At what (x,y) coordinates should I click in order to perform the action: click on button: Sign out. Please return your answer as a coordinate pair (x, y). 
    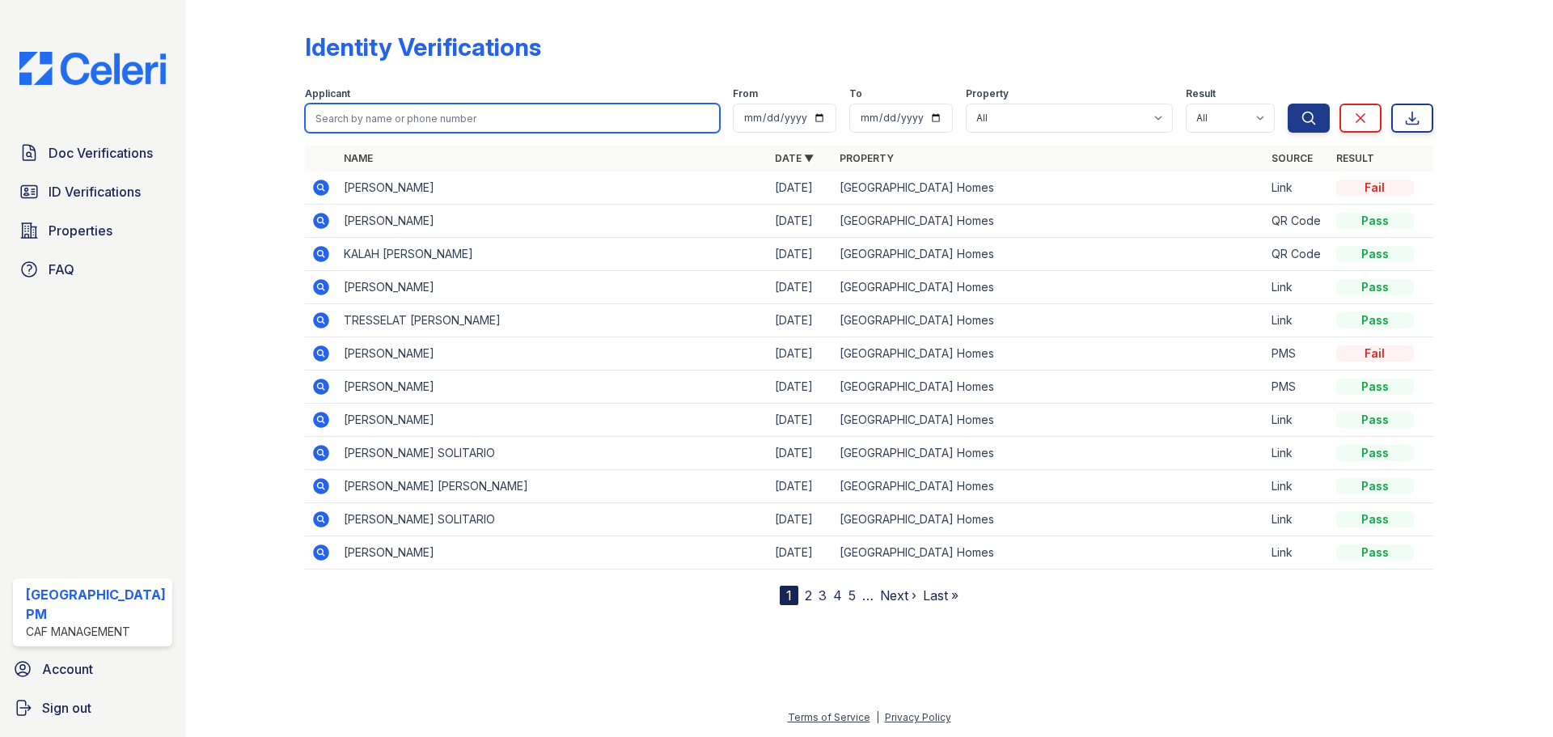
    Looking at the image, I should click on (92, 708).